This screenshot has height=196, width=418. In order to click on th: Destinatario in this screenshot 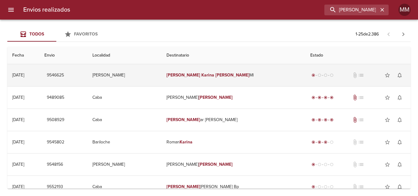, I will do `click(233, 55)`.